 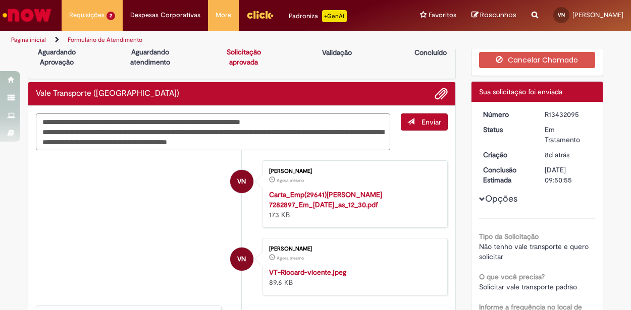 I want to click on p: Aguardando atendimento, so click(x=150, y=57).